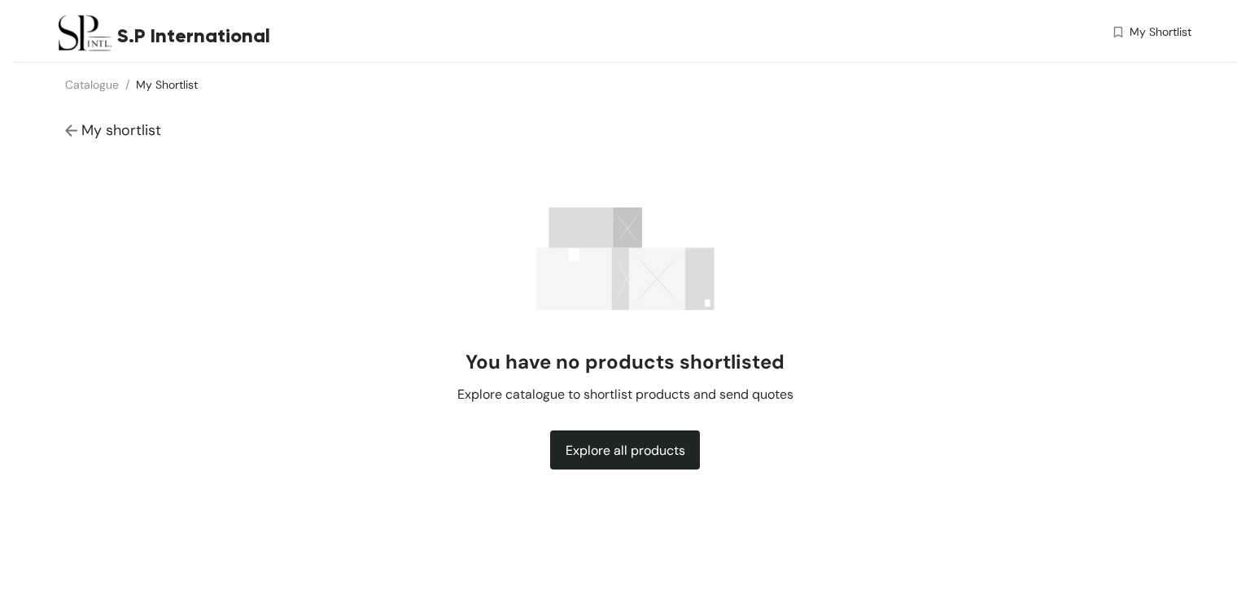 This screenshot has width=1250, height=594. What do you see at coordinates (1119, 32) in the screenshot?
I see `img: wishlist` at bounding box center [1119, 32].